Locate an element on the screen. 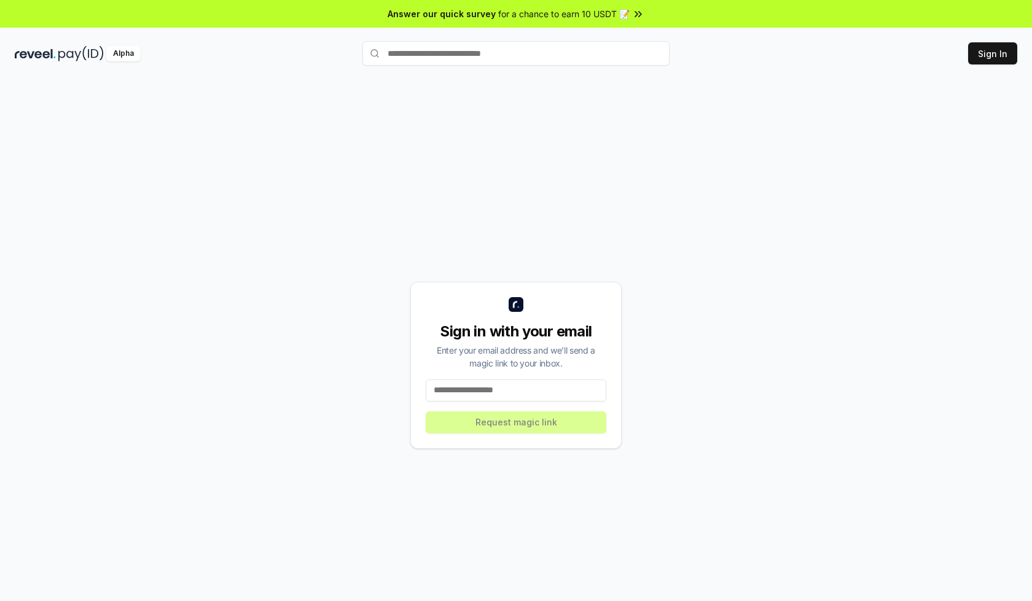 This screenshot has height=601, width=1032. span: Answer our quick survey is located at coordinates (442, 14).